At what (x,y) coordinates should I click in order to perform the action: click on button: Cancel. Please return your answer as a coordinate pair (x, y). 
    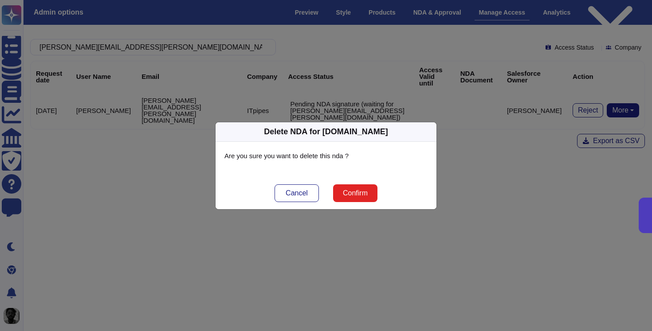
    Looking at the image, I should click on (297, 193).